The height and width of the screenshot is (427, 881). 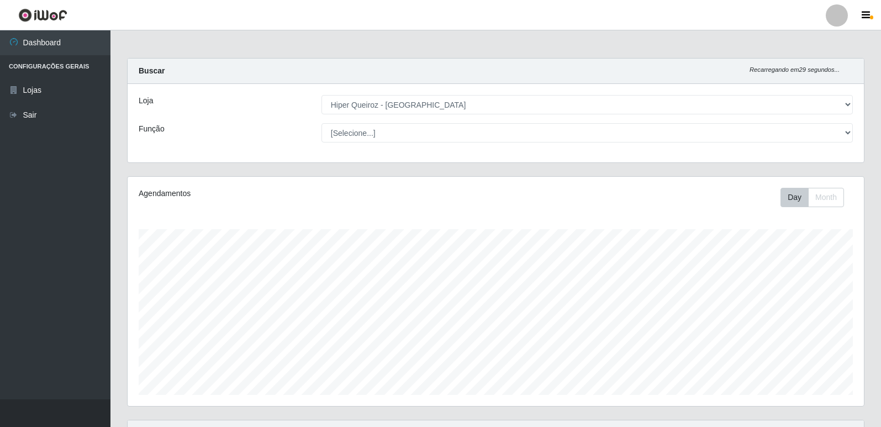 What do you see at coordinates (282, 193) in the screenshot?
I see `div: Agendamentos` at bounding box center [282, 193].